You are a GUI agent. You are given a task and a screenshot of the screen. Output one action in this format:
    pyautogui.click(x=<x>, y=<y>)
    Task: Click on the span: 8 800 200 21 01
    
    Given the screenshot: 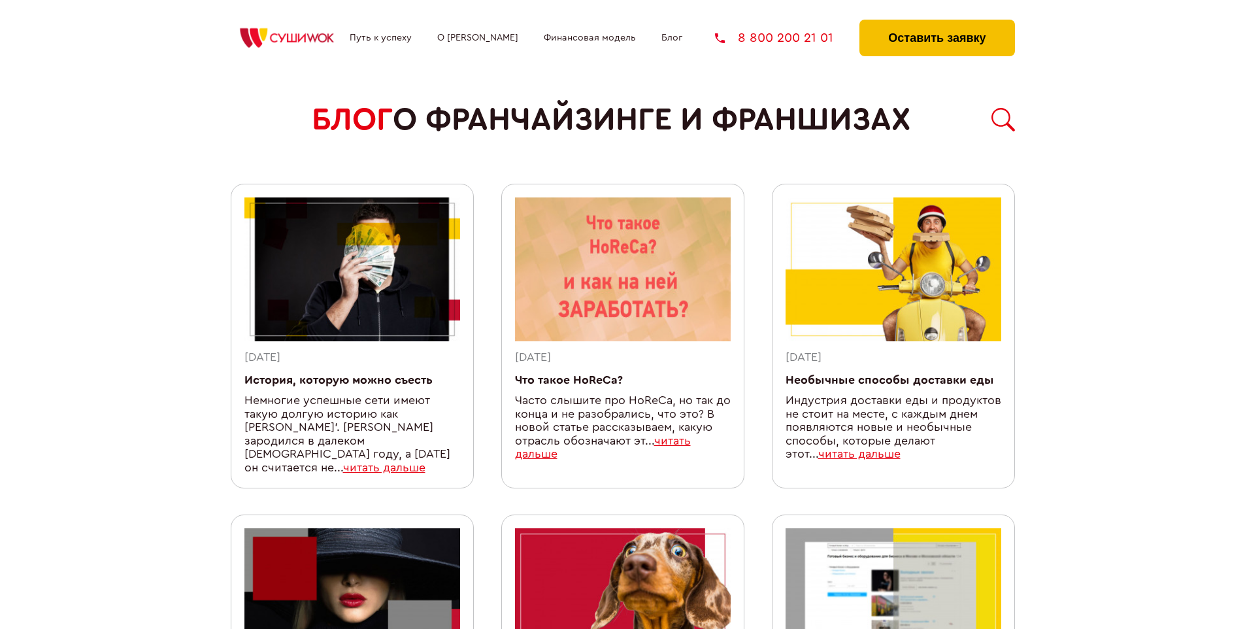 What is the action you would take?
    pyautogui.click(x=785, y=38)
    